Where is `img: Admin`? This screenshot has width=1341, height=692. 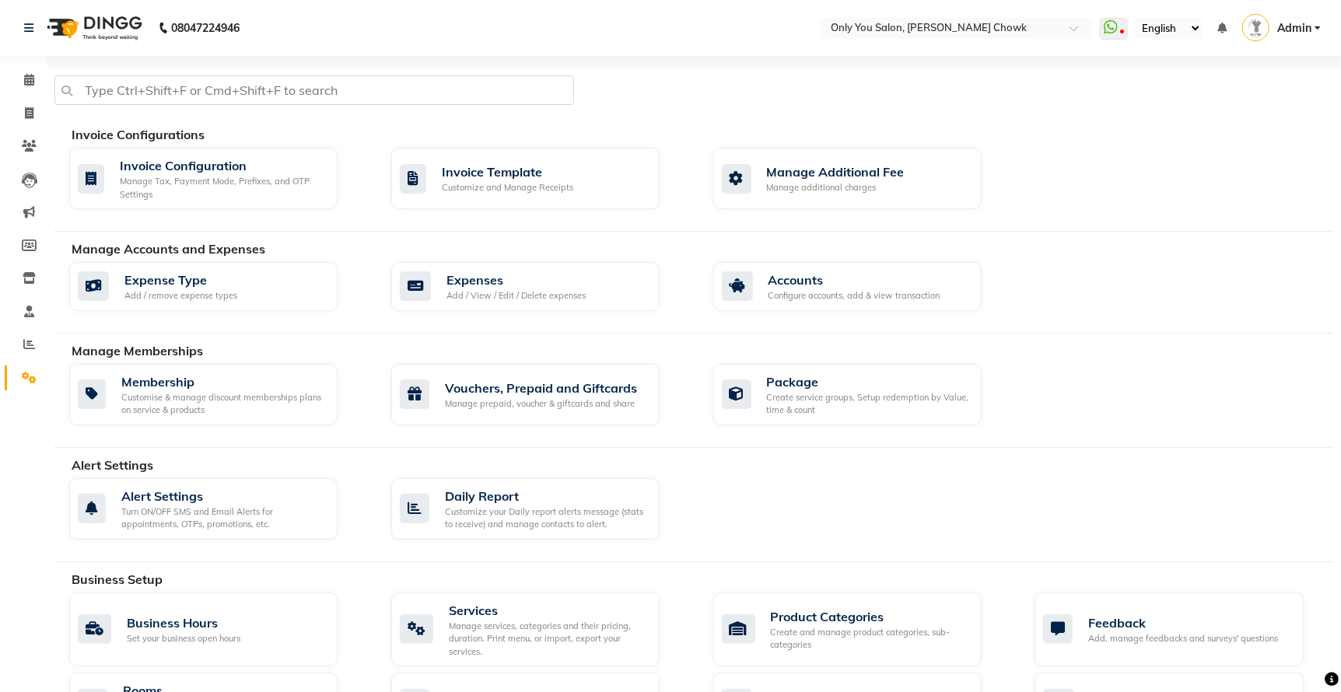 img: Admin is located at coordinates (1256, 27).